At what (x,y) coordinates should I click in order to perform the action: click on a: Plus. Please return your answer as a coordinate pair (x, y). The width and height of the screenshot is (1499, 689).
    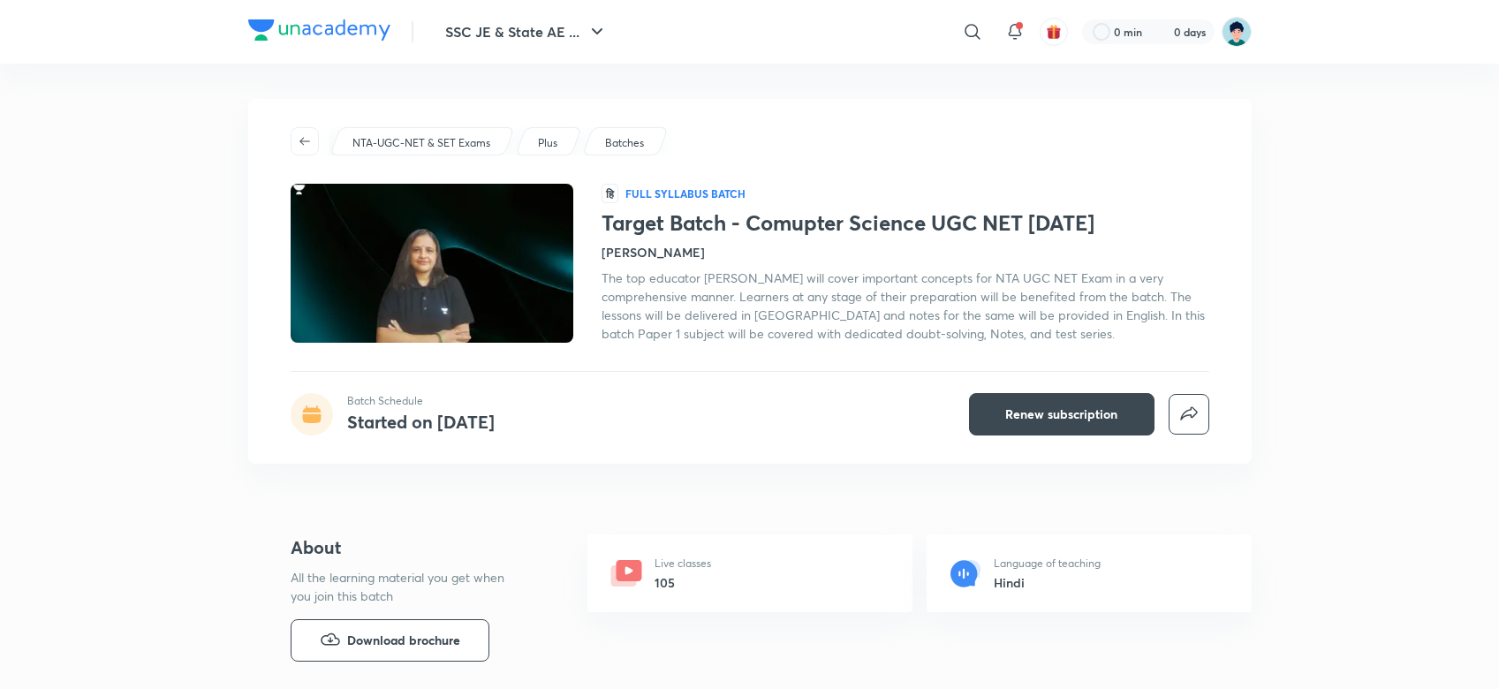
    Looking at the image, I should click on (547, 143).